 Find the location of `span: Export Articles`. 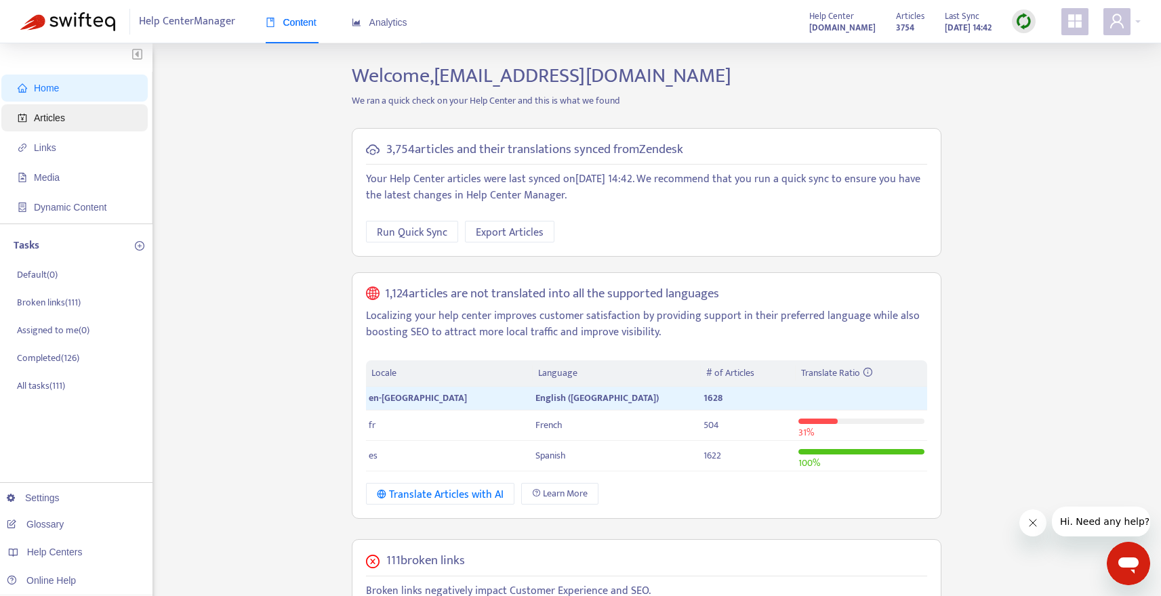

span: Export Articles is located at coordinates (510, 232).